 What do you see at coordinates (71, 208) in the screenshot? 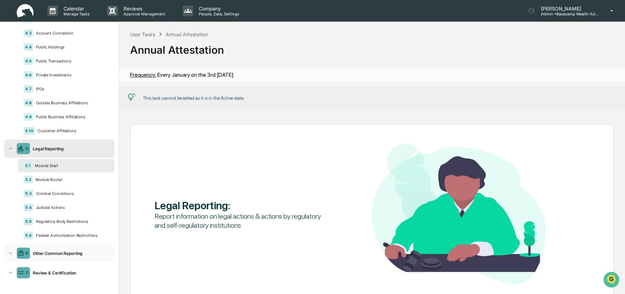
I see `div: Judicial Actions` at bounding box center [71, 208].